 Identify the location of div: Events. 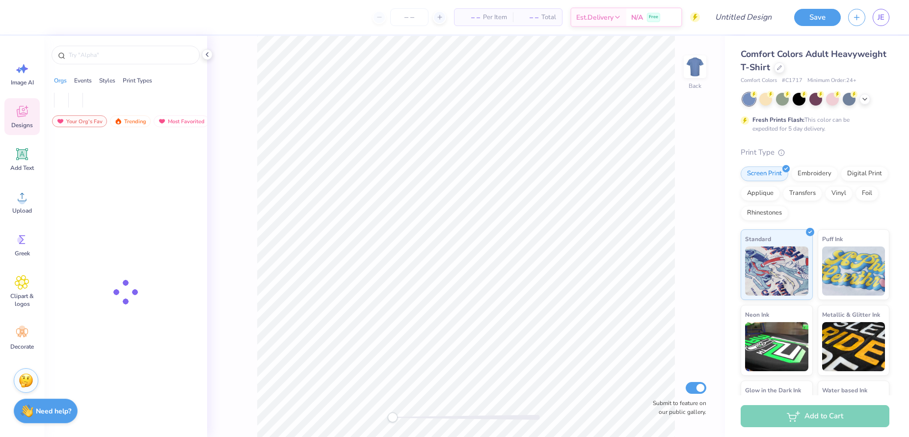
(83, 80).